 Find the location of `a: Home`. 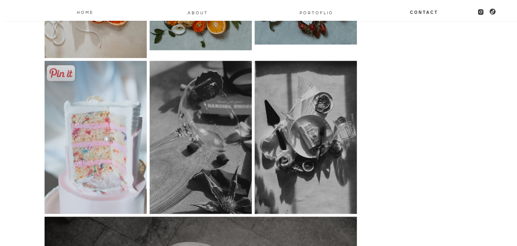

a: Home is located at coordinates (85, 12).